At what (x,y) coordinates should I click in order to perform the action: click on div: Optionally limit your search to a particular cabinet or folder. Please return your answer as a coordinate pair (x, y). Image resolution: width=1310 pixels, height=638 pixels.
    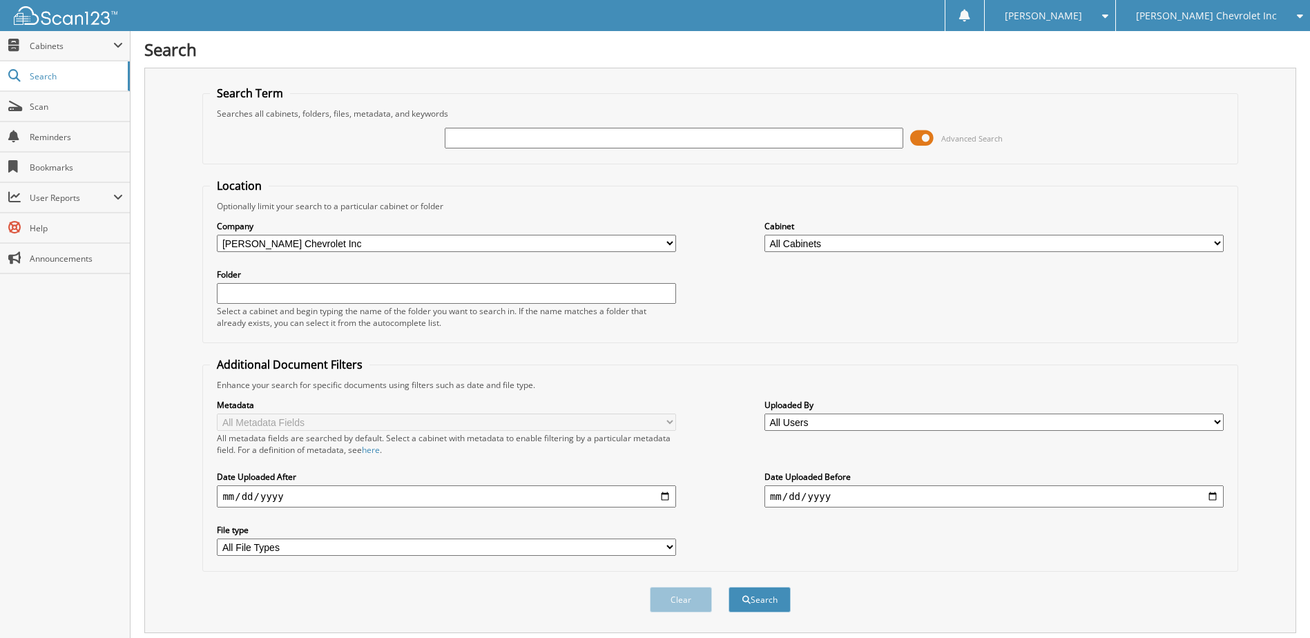
    Looking at the image, I should click on (719, 206).